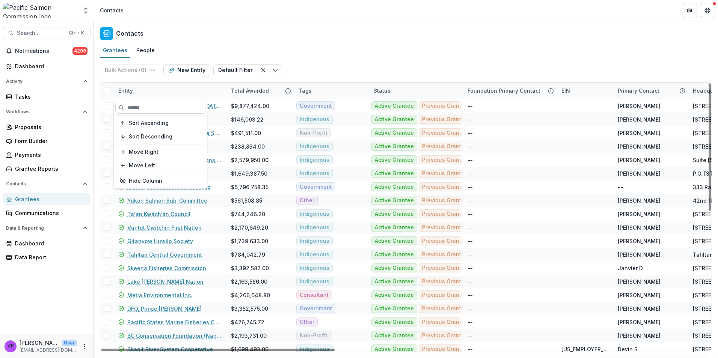 The width and height of the screenshot is (718, 358). I want to click on a: Data Report, so click(47, 257).